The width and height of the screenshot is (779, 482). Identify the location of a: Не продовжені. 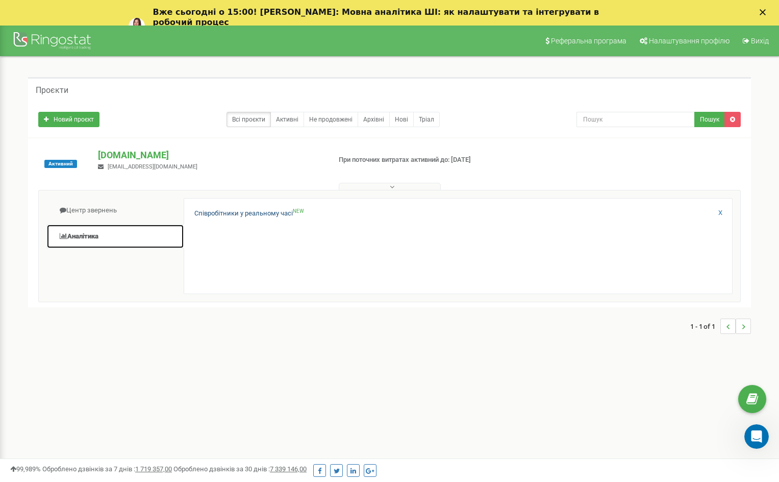
(331, 119).